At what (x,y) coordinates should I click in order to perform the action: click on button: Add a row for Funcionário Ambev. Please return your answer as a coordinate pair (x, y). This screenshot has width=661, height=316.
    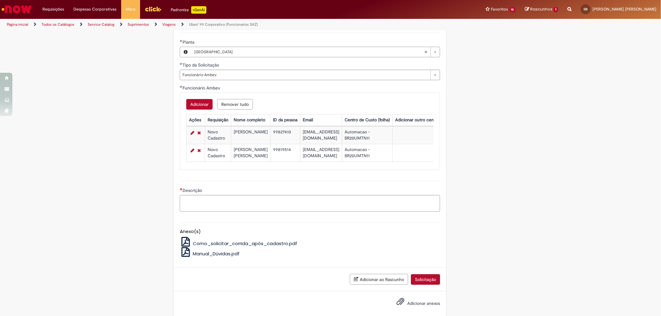
    Looking at the image, I should click on (199, 104).